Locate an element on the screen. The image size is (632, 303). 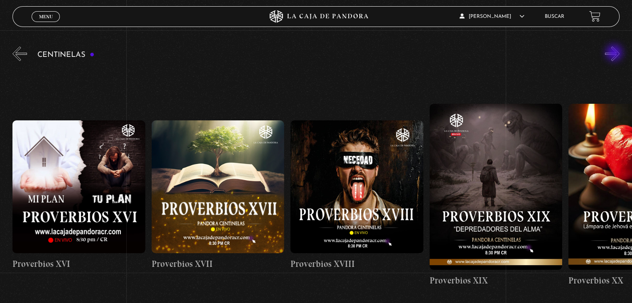
span: Cerrar is located at coordinates (46, 24).